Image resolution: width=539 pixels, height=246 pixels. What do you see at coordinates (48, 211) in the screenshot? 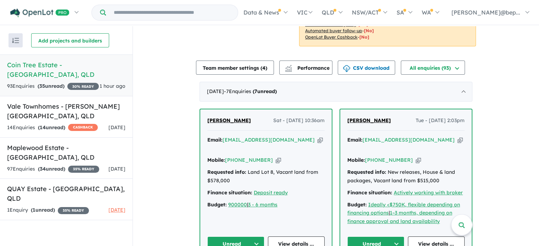
I see `div: 1 Enquir y` at bounding box center [48, 211].